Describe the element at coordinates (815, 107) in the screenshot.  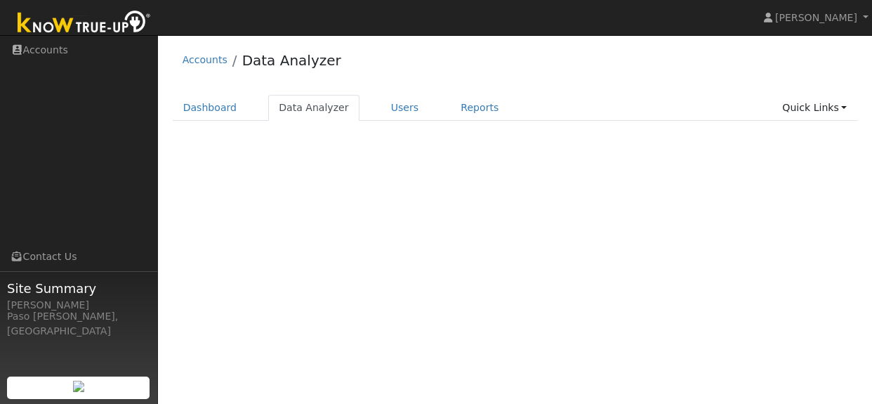
I see `a: Quick Links` at that location.